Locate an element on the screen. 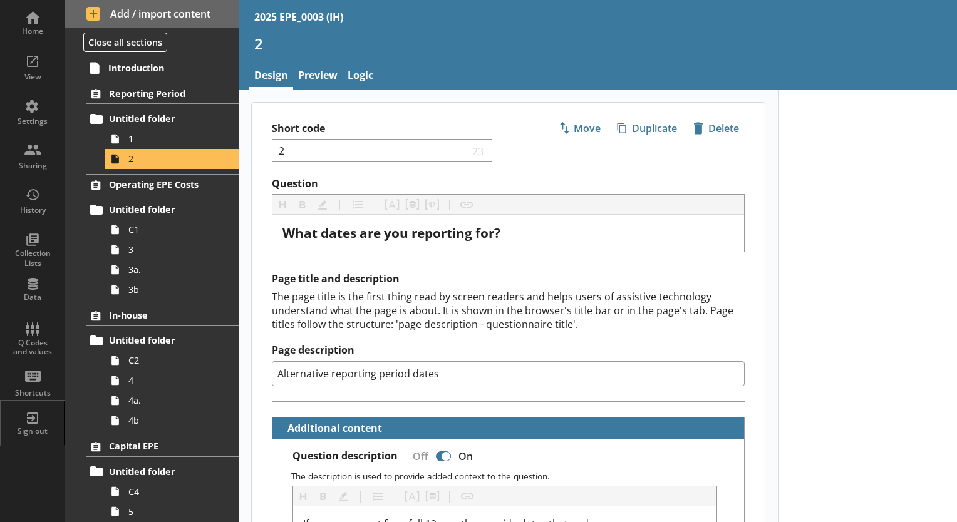  a: Capital EPE is located at coordinates (162, 447).